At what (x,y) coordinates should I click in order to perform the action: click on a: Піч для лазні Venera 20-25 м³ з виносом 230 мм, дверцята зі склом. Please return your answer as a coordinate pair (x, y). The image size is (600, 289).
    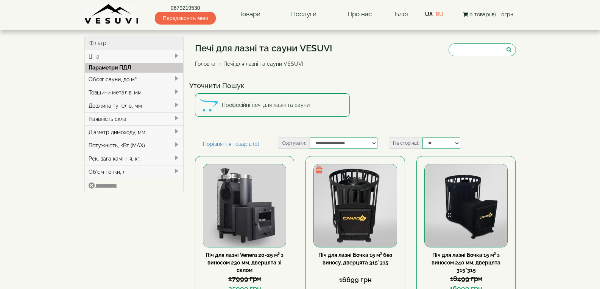
    Looking at the image, I should click on (244, 263).